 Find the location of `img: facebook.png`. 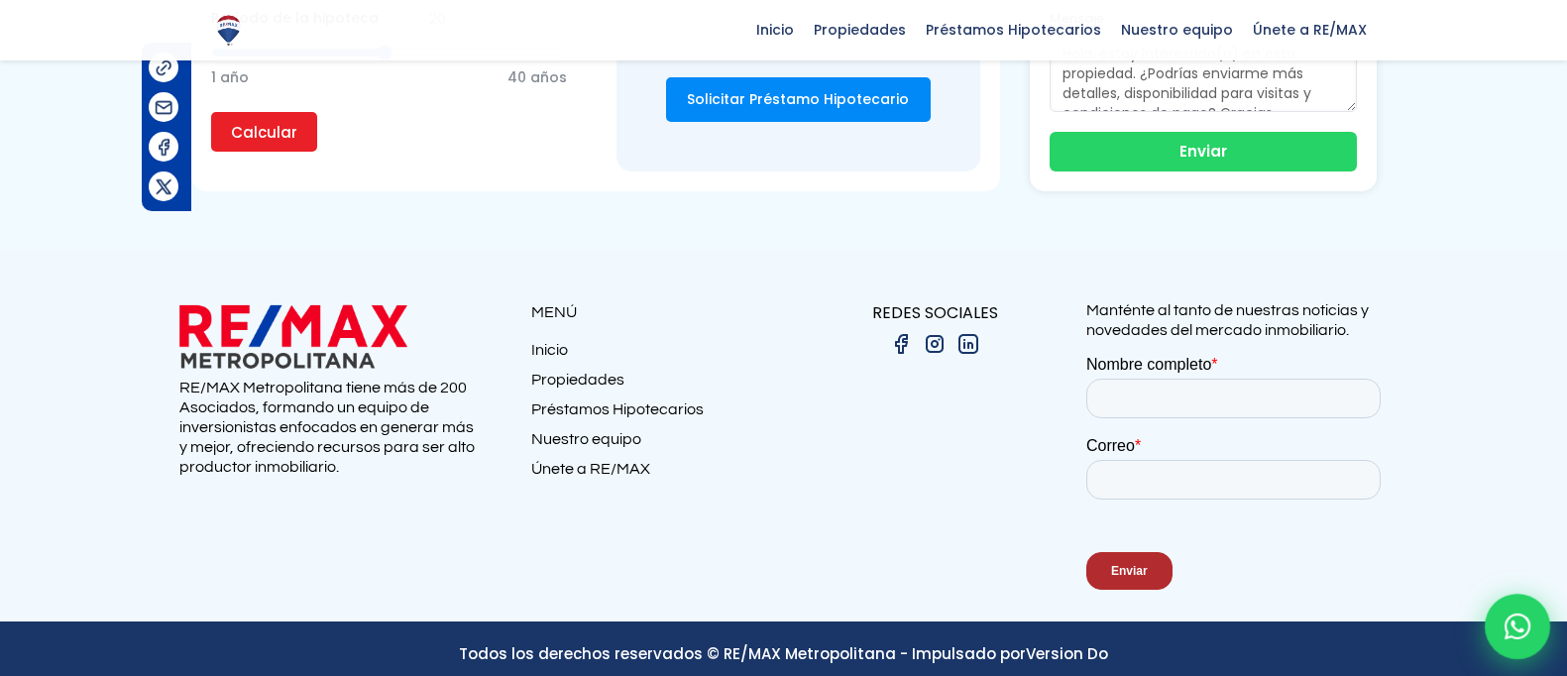

img: facebook.png is located at coordinates (901, 344).